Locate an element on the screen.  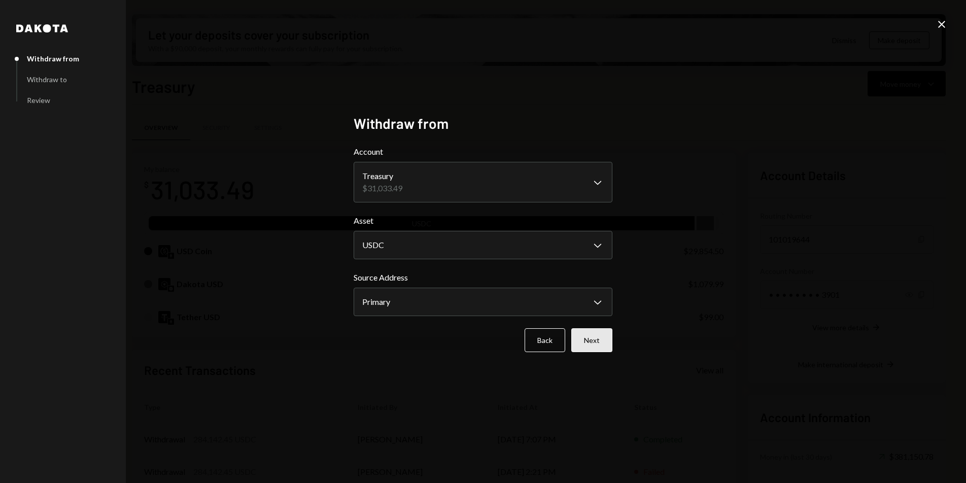
label: Asset is located at coordinates (483, 221).